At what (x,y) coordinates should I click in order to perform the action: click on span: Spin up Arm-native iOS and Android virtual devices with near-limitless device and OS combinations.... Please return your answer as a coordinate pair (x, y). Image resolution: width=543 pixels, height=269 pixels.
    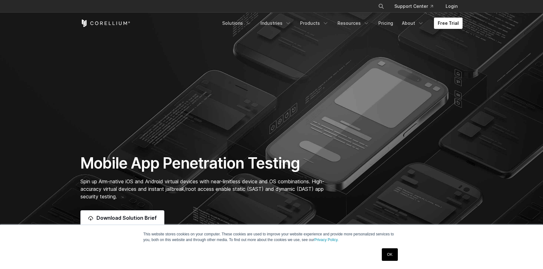
    Looking at the image, I should click on (202, 189).